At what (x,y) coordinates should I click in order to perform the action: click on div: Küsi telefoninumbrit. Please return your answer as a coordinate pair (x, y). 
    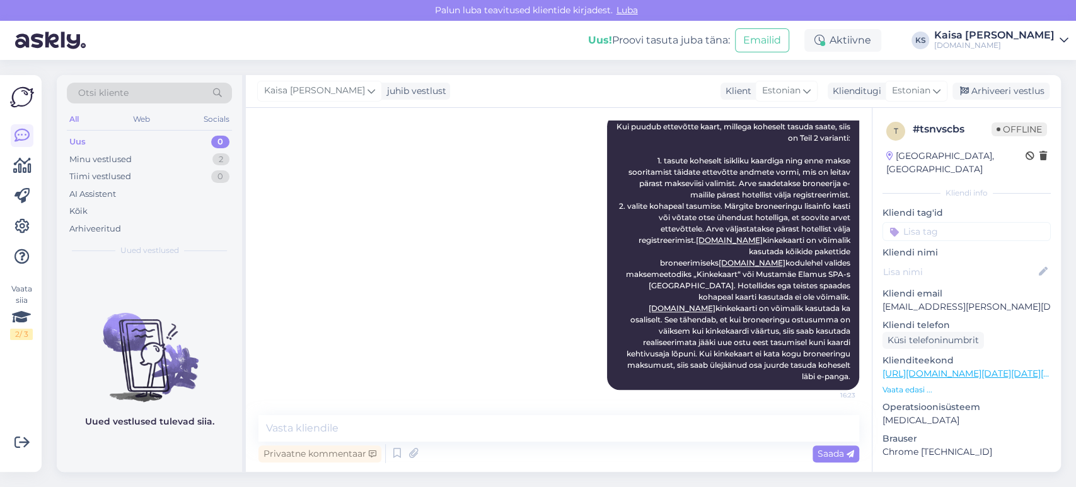
    Looking at the image, I should click on (933, 340).